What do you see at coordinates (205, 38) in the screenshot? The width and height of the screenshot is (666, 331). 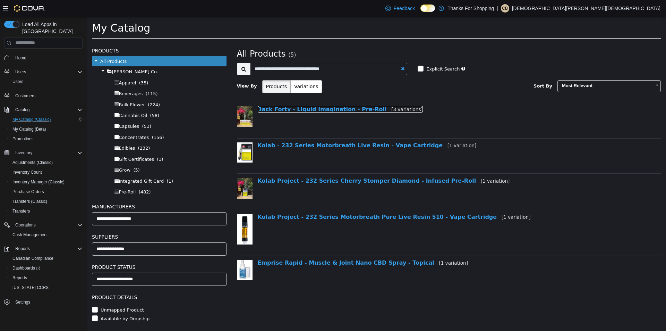 I see `small: (5)` at bounding box center [205, 38].